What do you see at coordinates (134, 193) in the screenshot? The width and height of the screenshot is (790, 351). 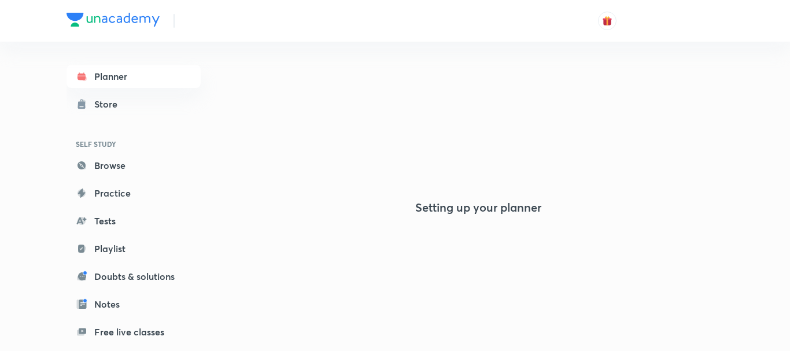 I see `a: Practice` at bounding box center [134, 193].